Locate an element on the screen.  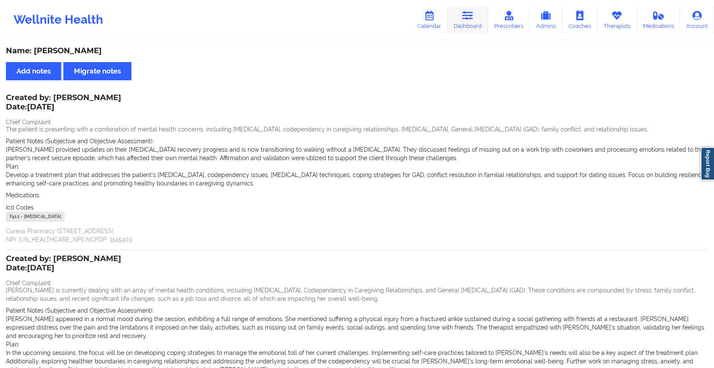
a: Account is located at coordinates (697, 20).